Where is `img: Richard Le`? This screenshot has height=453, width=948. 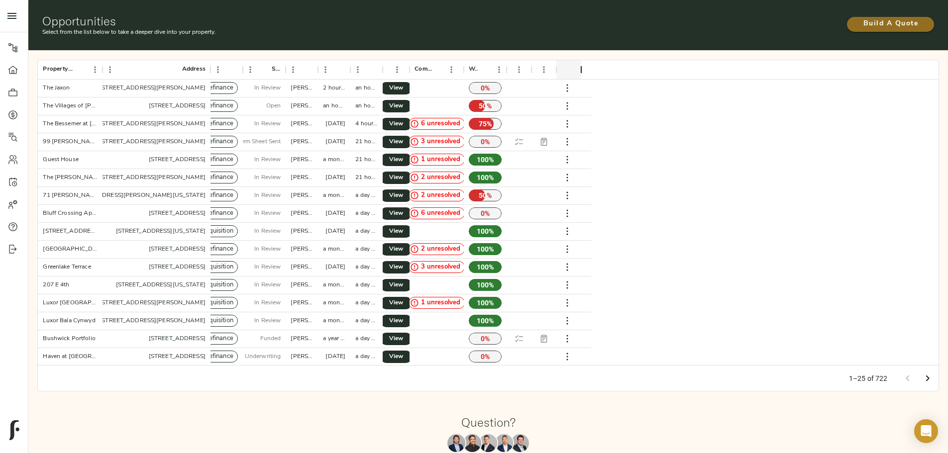 img: Richard Le is located at coordinates (504, 444).